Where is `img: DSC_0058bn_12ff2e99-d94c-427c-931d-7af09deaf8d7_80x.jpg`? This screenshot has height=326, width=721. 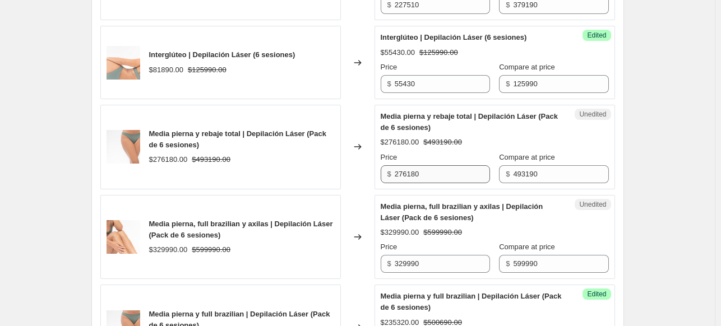 img: DSC_0058bn_12ff2e99-d94c-427c-931d-7af09deaf8d7_80x.jpg is located at coordinates (123, 147).